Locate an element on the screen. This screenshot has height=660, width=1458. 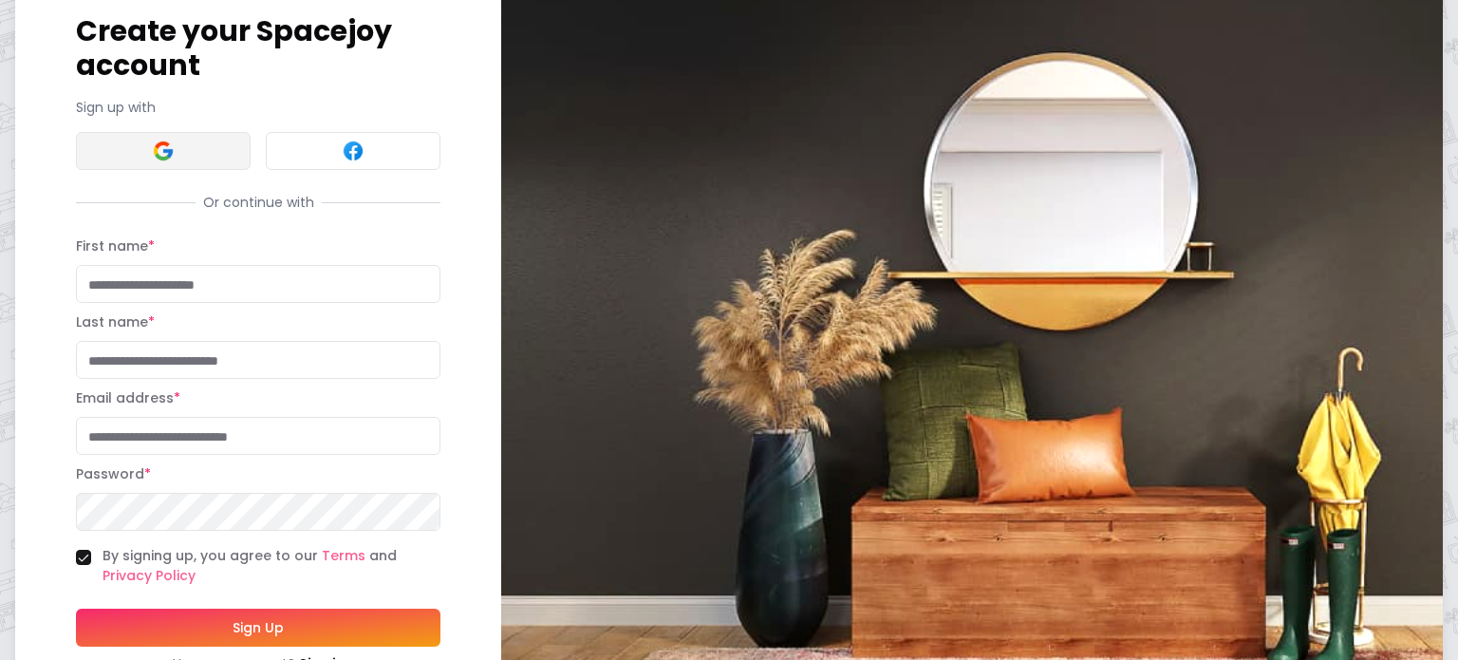
label: First name is located at coordinates (115, 246).